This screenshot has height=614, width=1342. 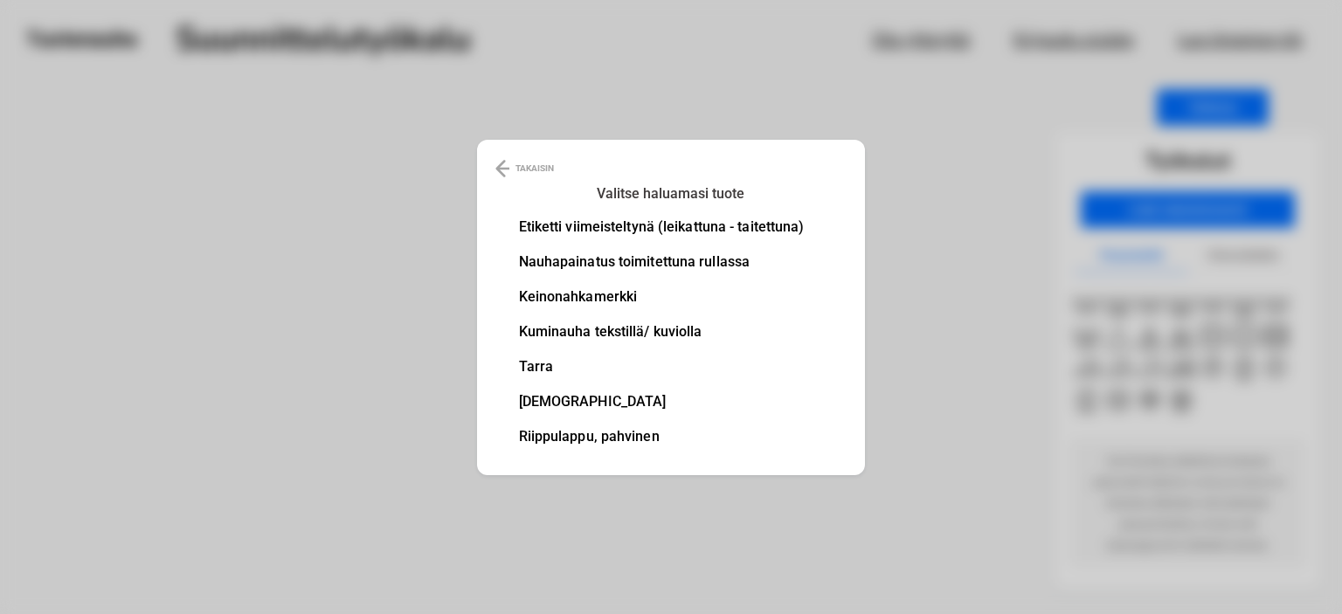 I want to click on li: Nauhapainatus toimitettuna rullassa, so click(x=661, y=262).